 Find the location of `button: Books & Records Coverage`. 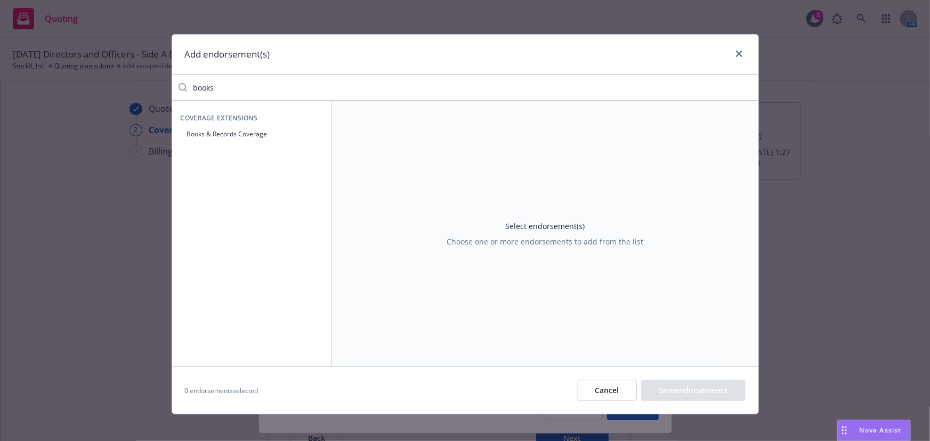

button: Books & Records Coverage is located at coordinates (252, 134).